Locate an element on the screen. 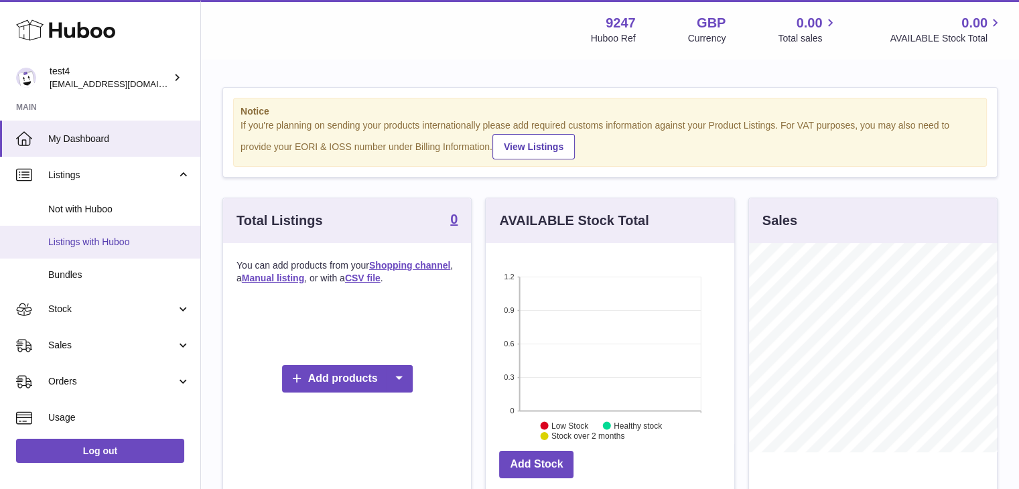 The height and width of the screenshot is (489, 1019). strong: GBP is located at coordinates (711, 23).